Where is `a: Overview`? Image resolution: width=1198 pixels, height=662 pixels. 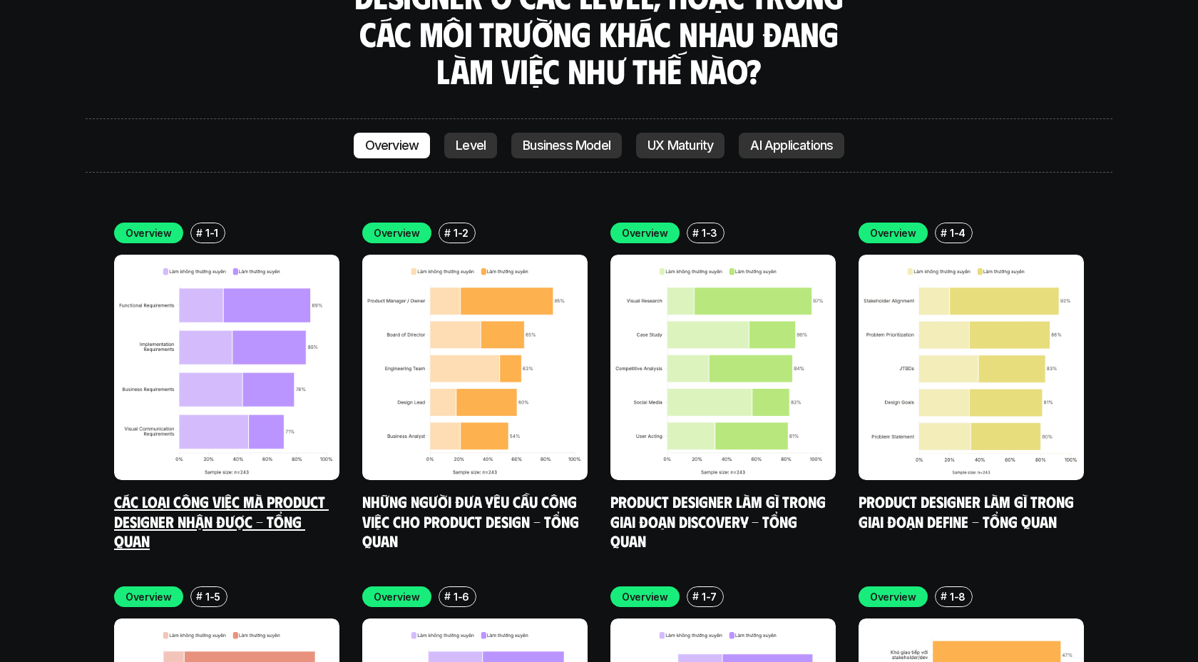 a: Overview is located at coordinates (392, 146).